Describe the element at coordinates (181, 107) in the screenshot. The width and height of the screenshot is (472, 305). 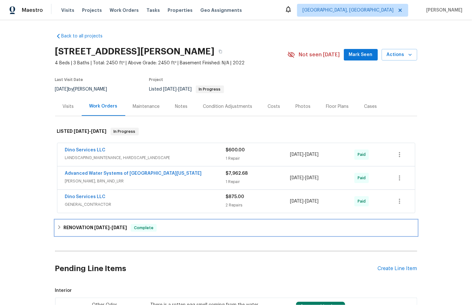
I see `div: Notes` at that location.